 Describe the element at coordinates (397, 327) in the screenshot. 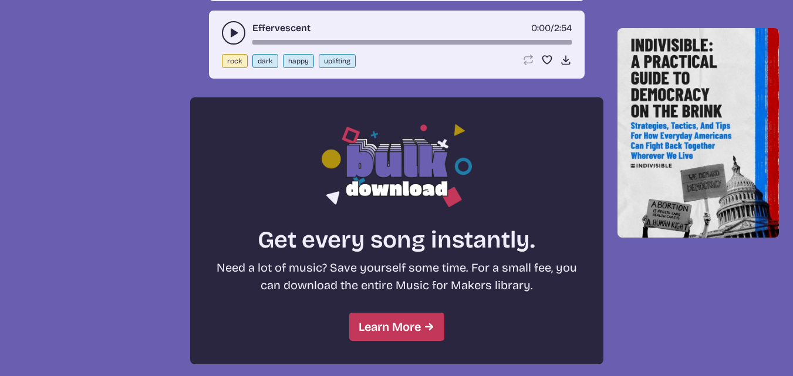

I see `a: Learn More` at that location.